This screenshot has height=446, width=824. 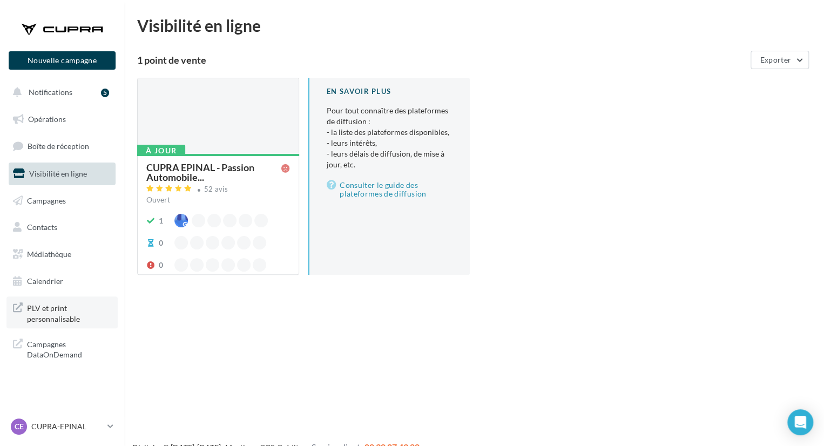 I want to click on span: Campagnes, so click(x=46, y=200).